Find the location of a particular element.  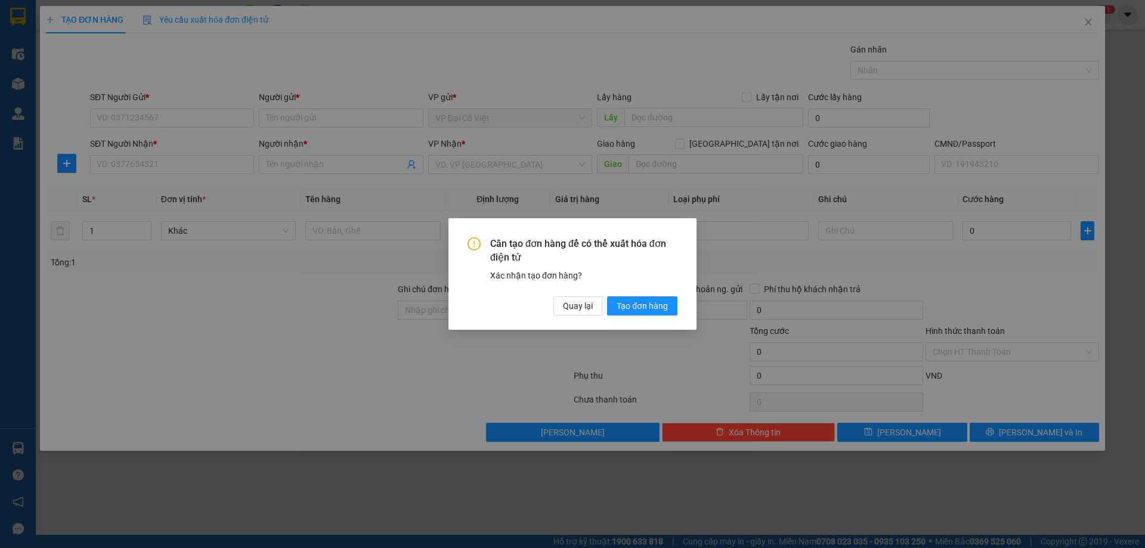

button: Tạo đơn hàng is located at coordinates (643, 306).